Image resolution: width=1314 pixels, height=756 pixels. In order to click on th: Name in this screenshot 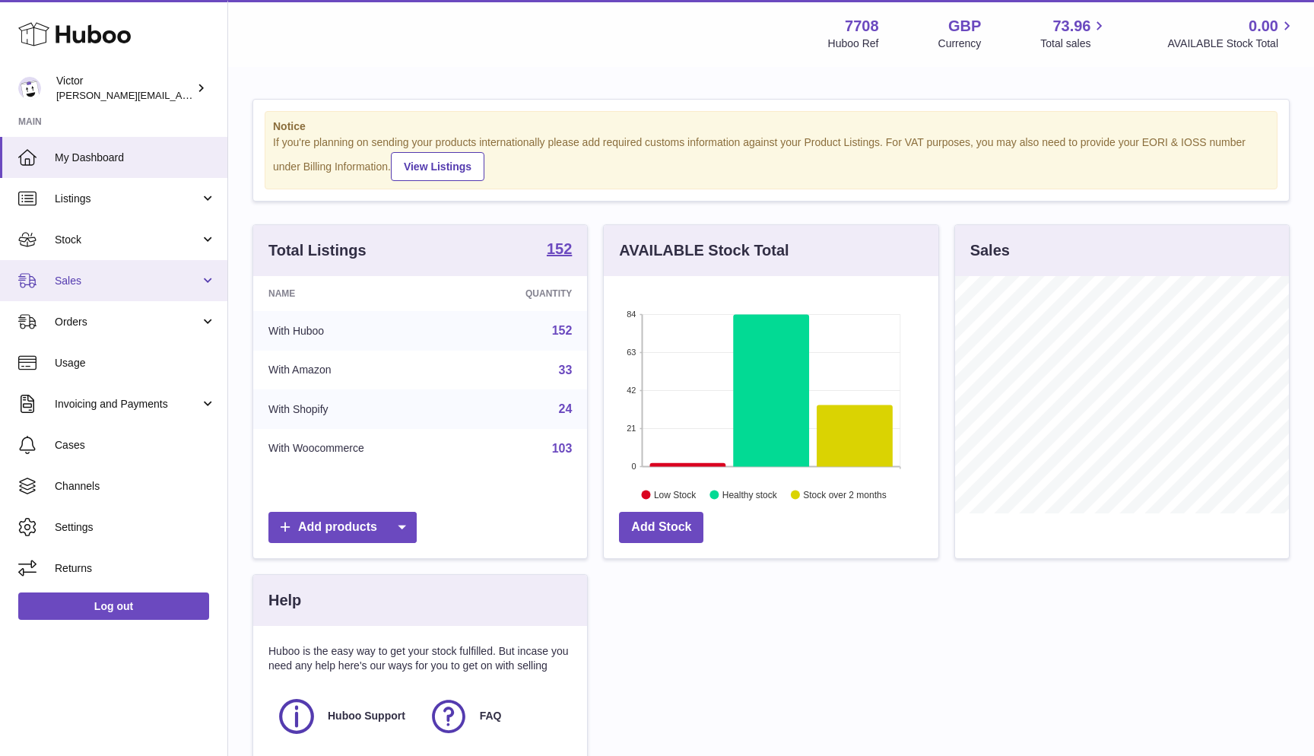, I will do `click(357, 294)`.